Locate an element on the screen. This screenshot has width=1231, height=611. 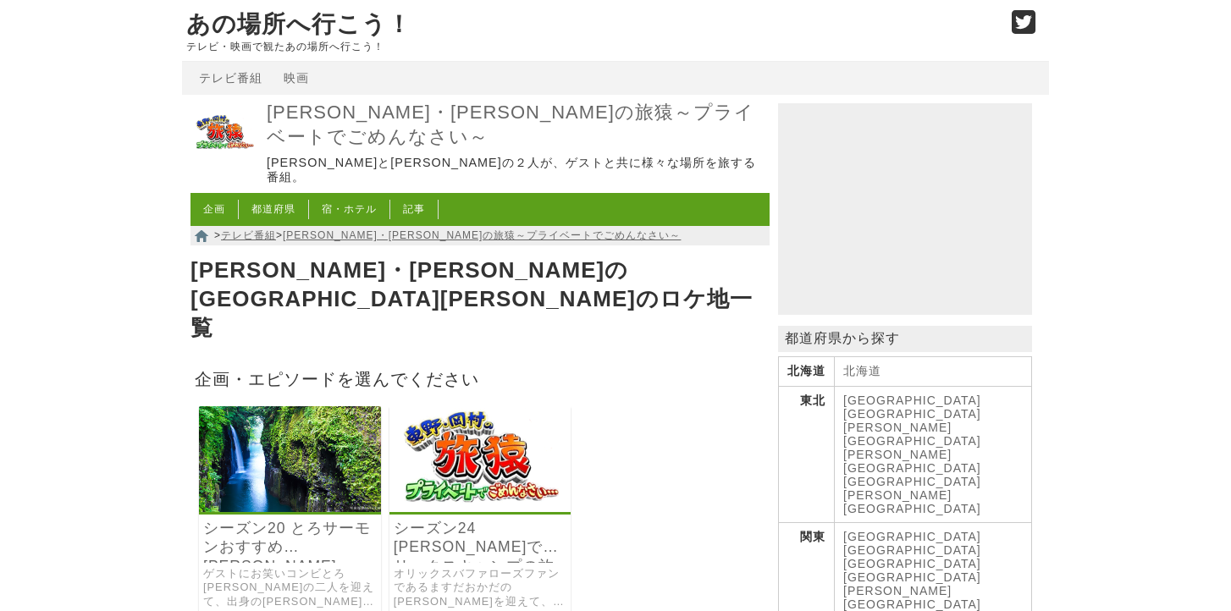
th: 北海道 is located at coordinates (807, 372).